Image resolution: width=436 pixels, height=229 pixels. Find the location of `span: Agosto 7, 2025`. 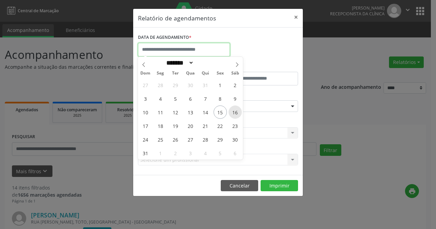

span: Agosto 7, 2025 is located at coordinates (205, 98).